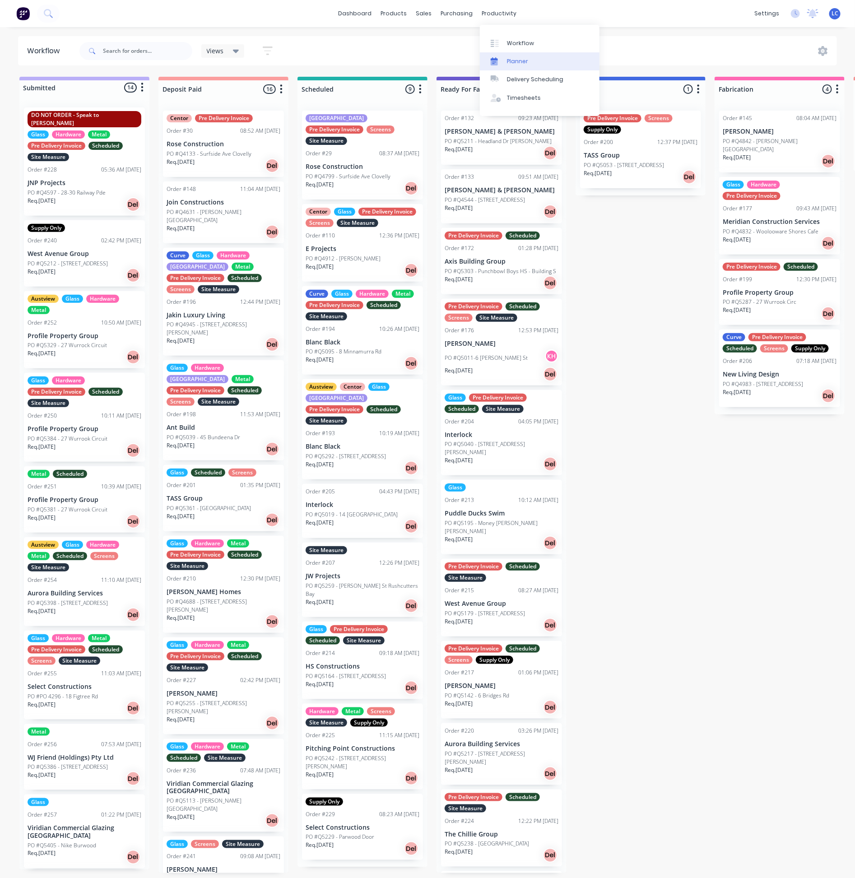 Image resolution: width=855 pixels, height=878 pixels. What do you see at coordinates (535, 79) in the screenshot?
I see `div: Delivery Scheduling` at bounding box center [535, 79].